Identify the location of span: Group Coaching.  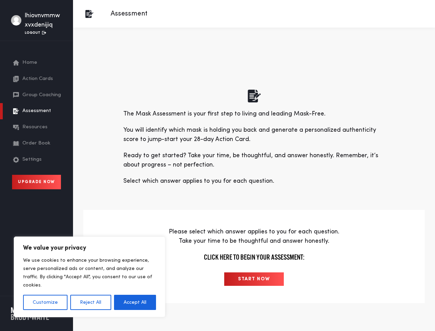
(42, 95).